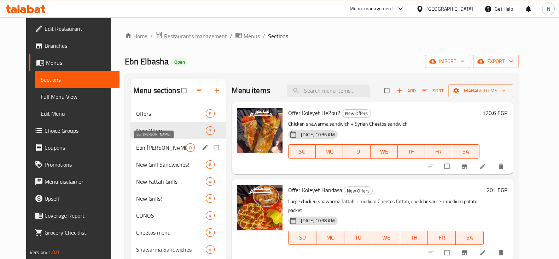  I want to click on span: Restaurants management, so click(196, 36).